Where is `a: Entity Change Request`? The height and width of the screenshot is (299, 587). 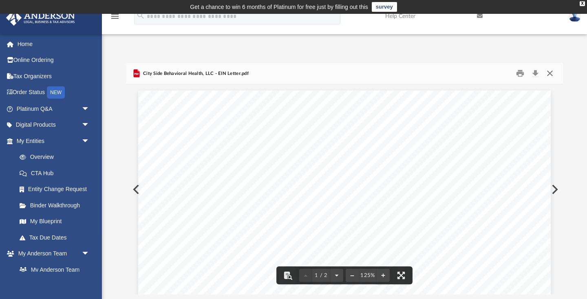 a: Entity Change Request is located at coordinates (57, 189).